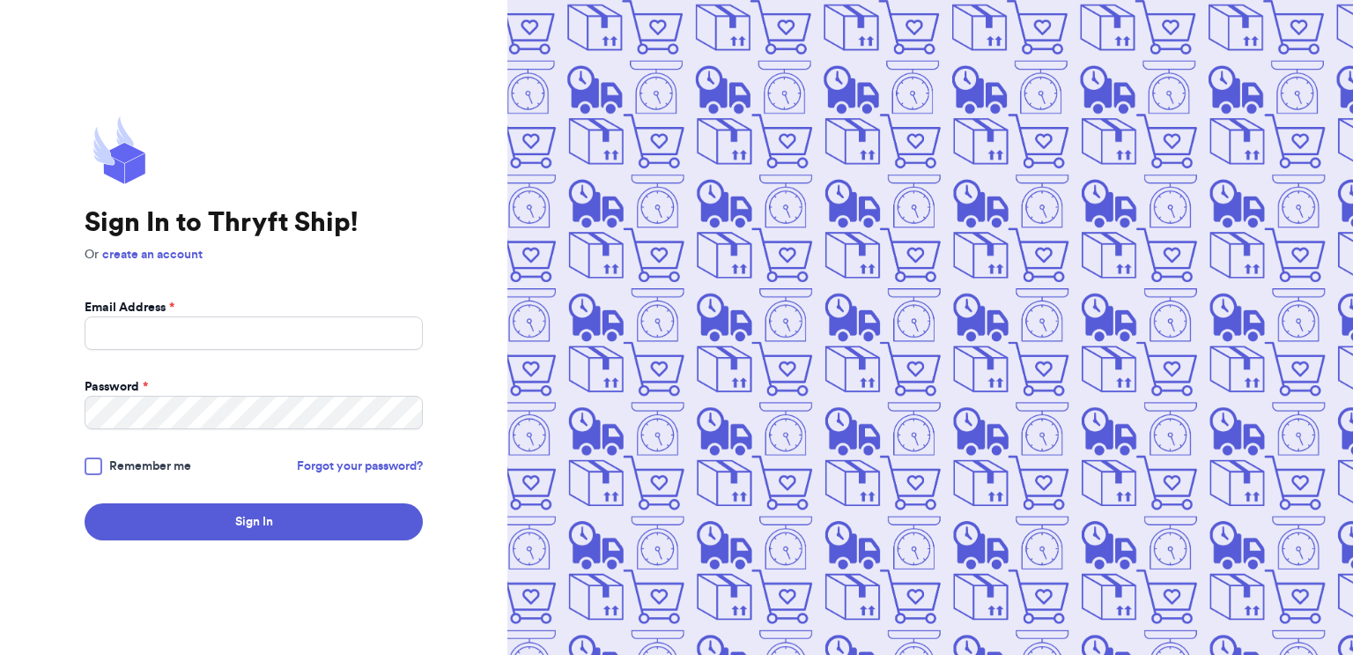 Image resolution: width=1353 pixels, height=655 pixels. What do you see at coordinates (254, 255) in the screenshot?
I see `p: Or` at bounding box center [254, 255].